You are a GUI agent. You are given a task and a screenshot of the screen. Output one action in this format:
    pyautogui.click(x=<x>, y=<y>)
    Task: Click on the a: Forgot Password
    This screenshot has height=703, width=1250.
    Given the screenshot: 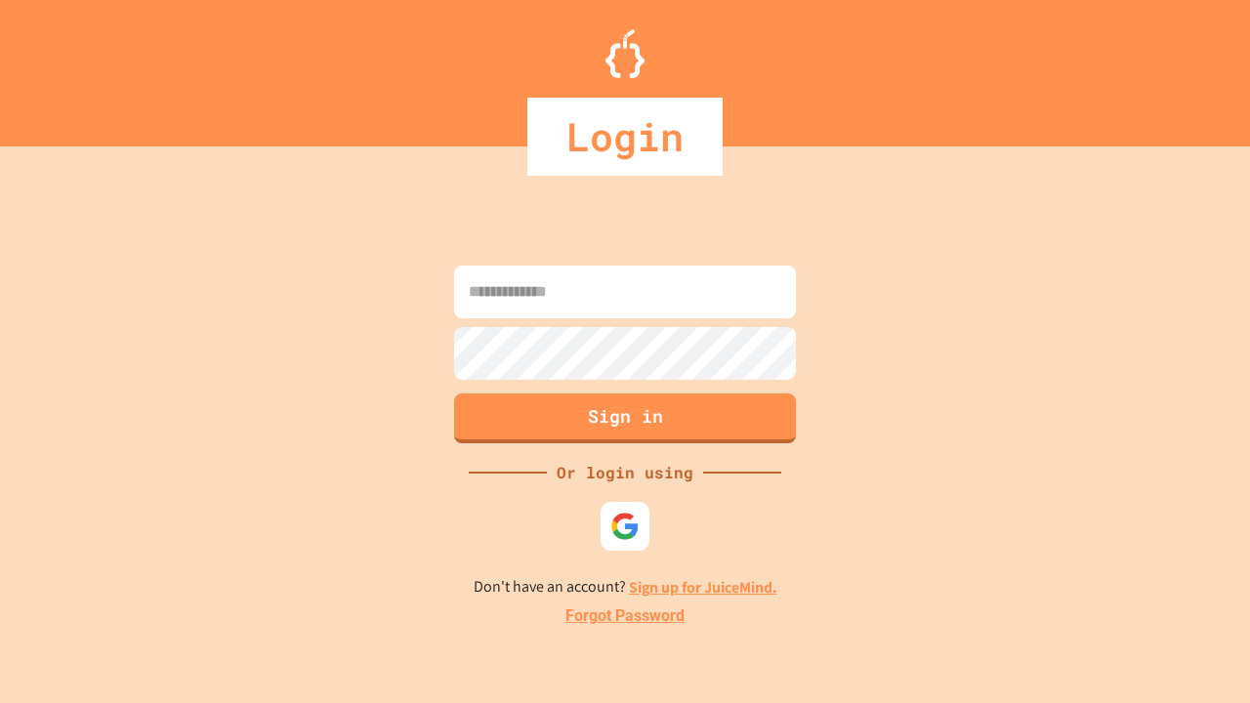 What is the action you would take?
    pyautogui.click(x=625, y=616)
    